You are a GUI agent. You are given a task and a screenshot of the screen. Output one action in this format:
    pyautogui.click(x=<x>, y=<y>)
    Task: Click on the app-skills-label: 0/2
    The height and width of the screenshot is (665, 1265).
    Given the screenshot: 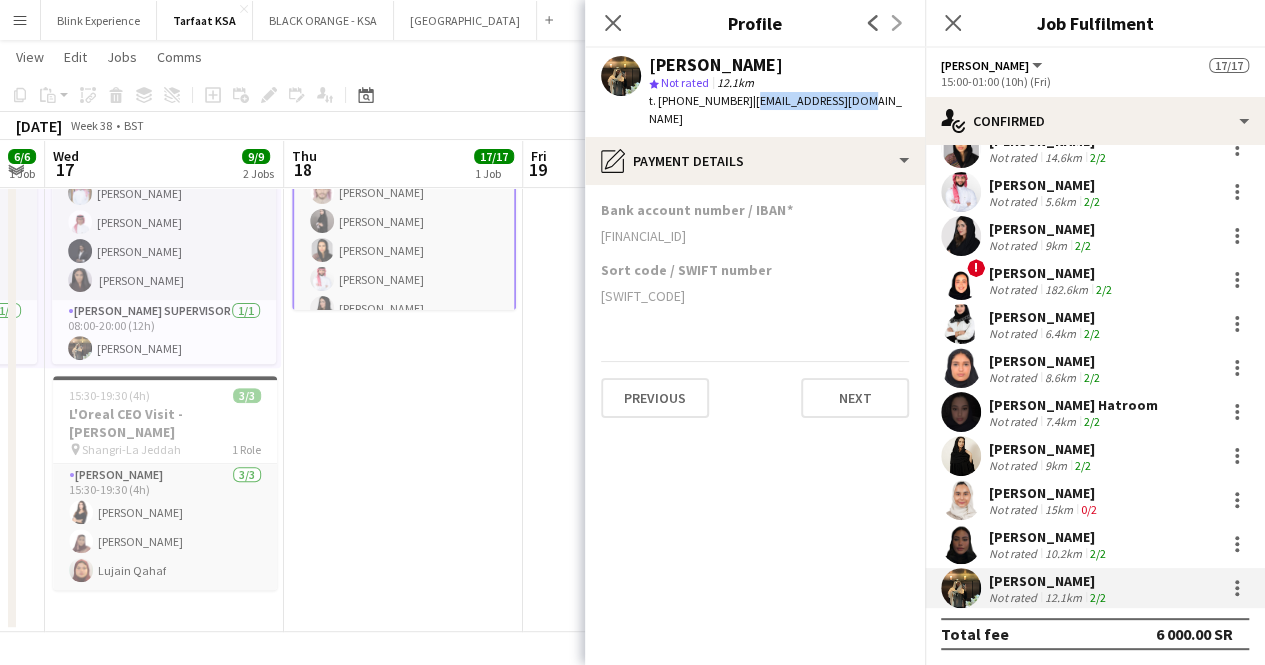 What is the action you would take?
    pyautogui.click(x=1089, y=509)
    